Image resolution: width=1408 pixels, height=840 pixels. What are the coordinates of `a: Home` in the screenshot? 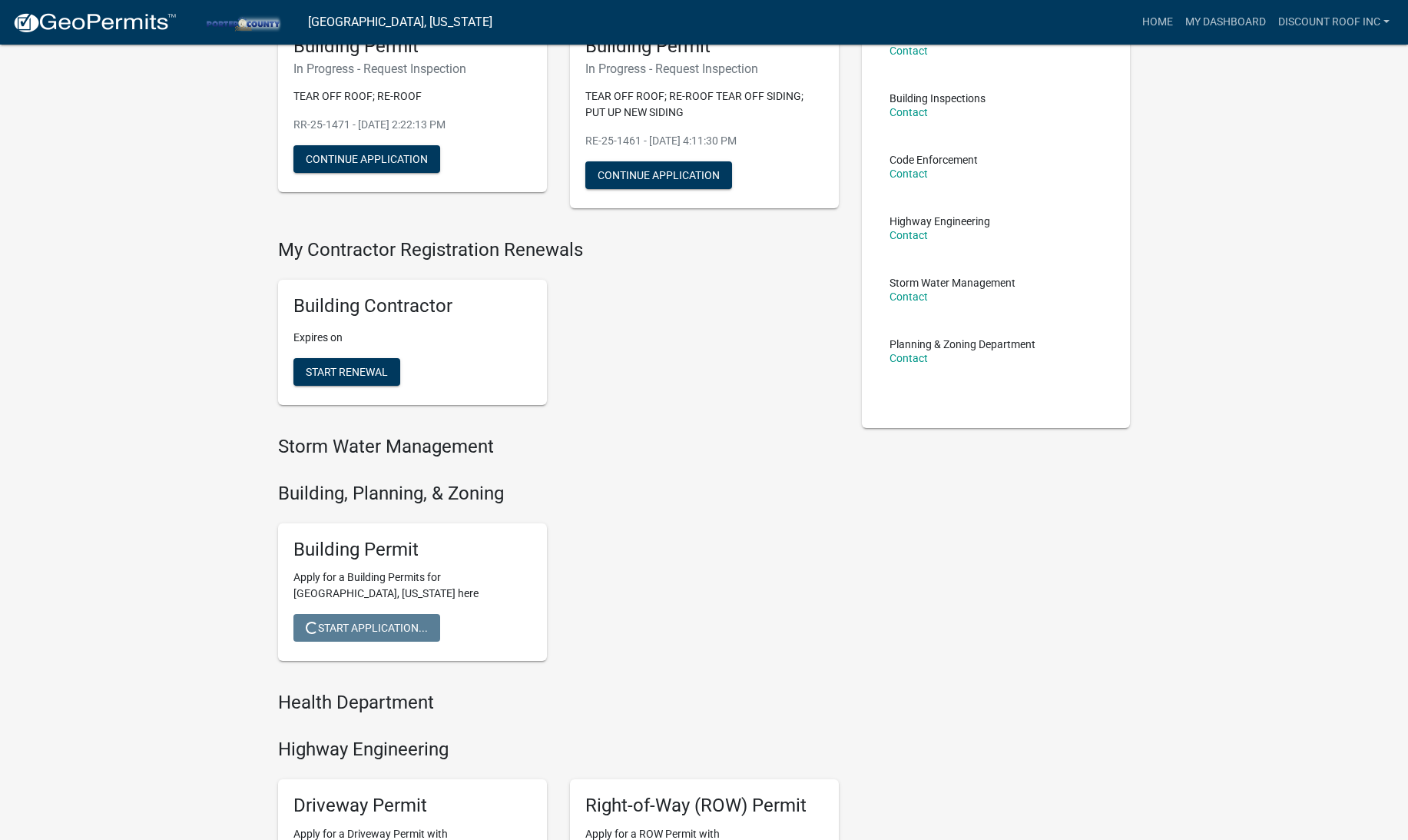 It's located at (1158, 23).